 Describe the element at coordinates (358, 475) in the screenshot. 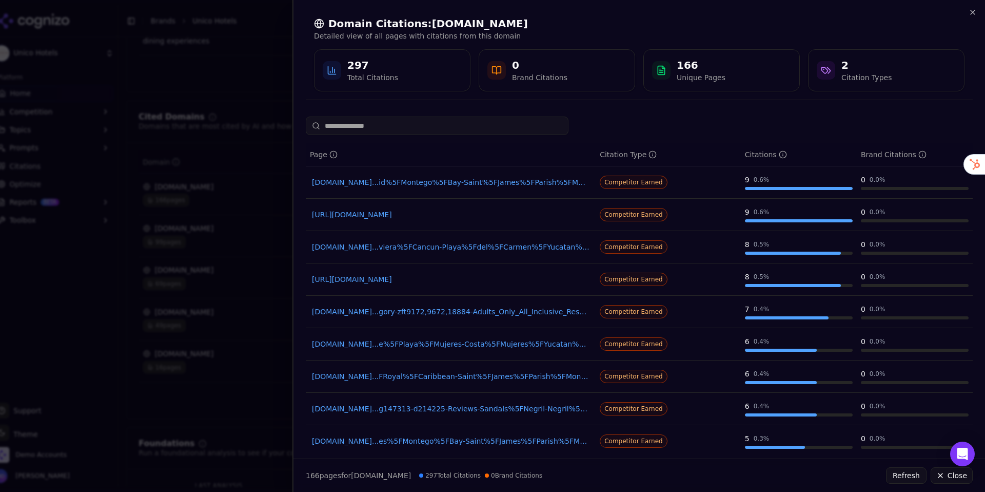

I see `p: page s for` at that location.